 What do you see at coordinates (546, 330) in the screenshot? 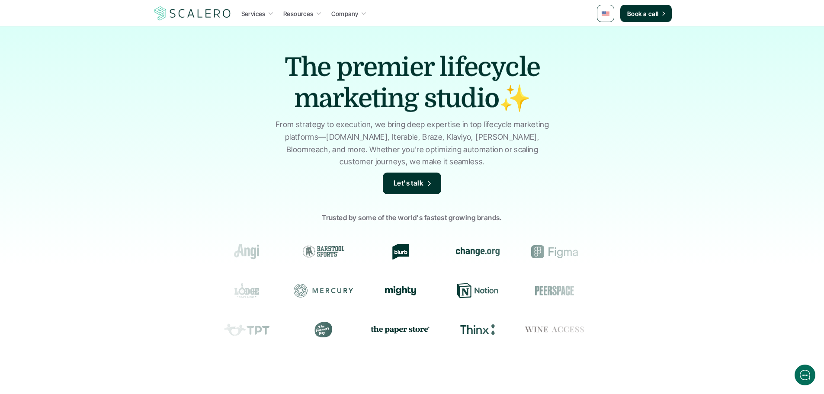
I see `div: Wine Access` at bounding box center [546, 330].